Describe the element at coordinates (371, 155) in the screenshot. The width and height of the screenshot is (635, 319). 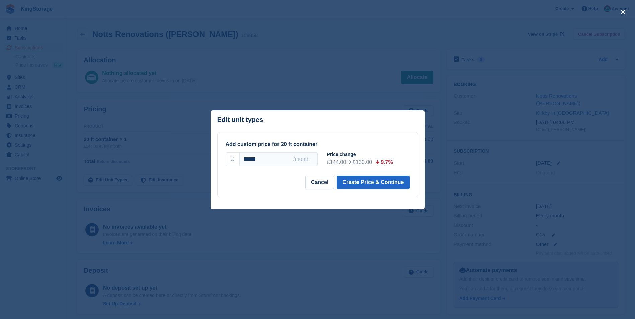
I see `div: Price change` at that location.